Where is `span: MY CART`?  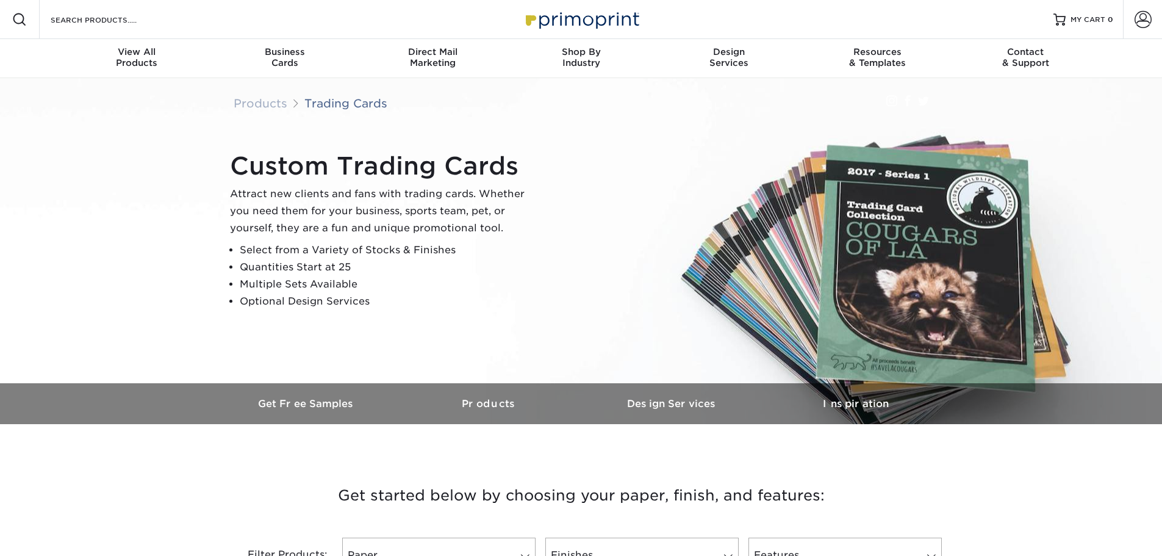 span: MY CART is located at coordinates (1088, 20).